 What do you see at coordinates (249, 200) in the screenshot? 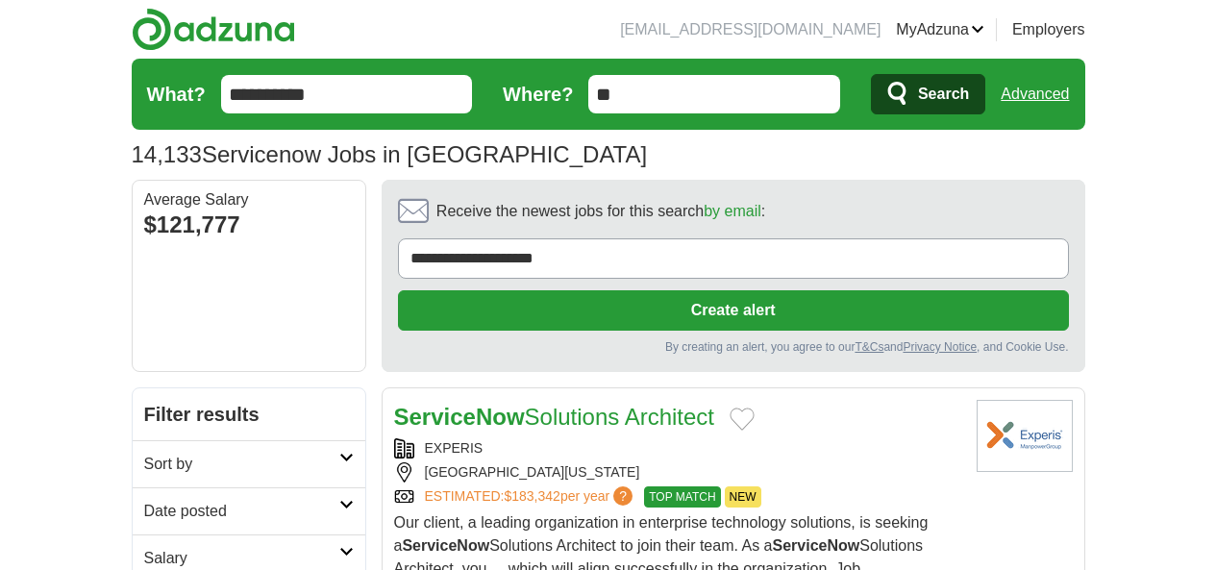
I see `div: Average Salary` at bounding box center [249, 200].